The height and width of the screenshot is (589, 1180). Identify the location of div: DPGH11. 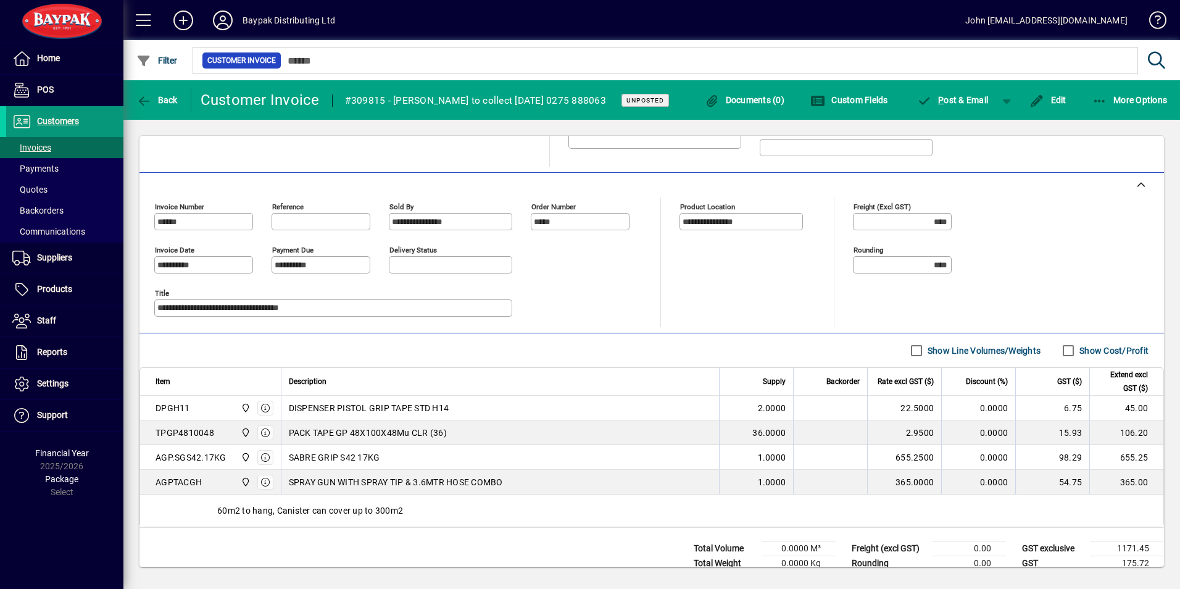
(173, 408).